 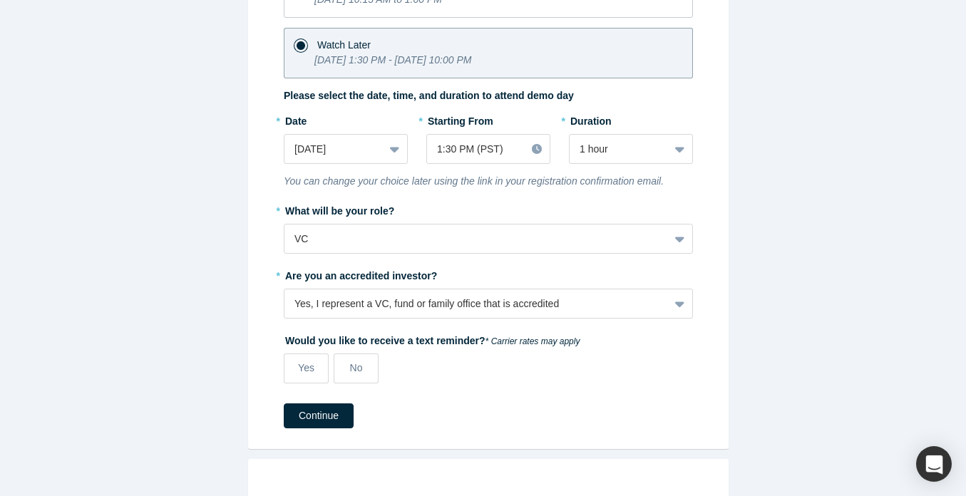 What do you see at coordinates (306, 368) in the screenshot?
I see `span: Yes` at bounding box center [306, 368].